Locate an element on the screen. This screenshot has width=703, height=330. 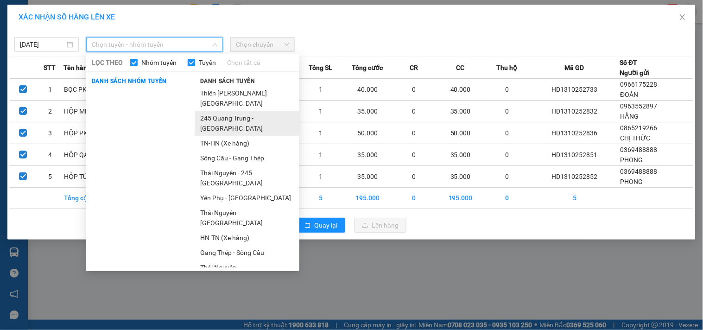
span: XÁC NHẬN SỐ HÀNG LÊN XE is located at coordinates (67, 17).